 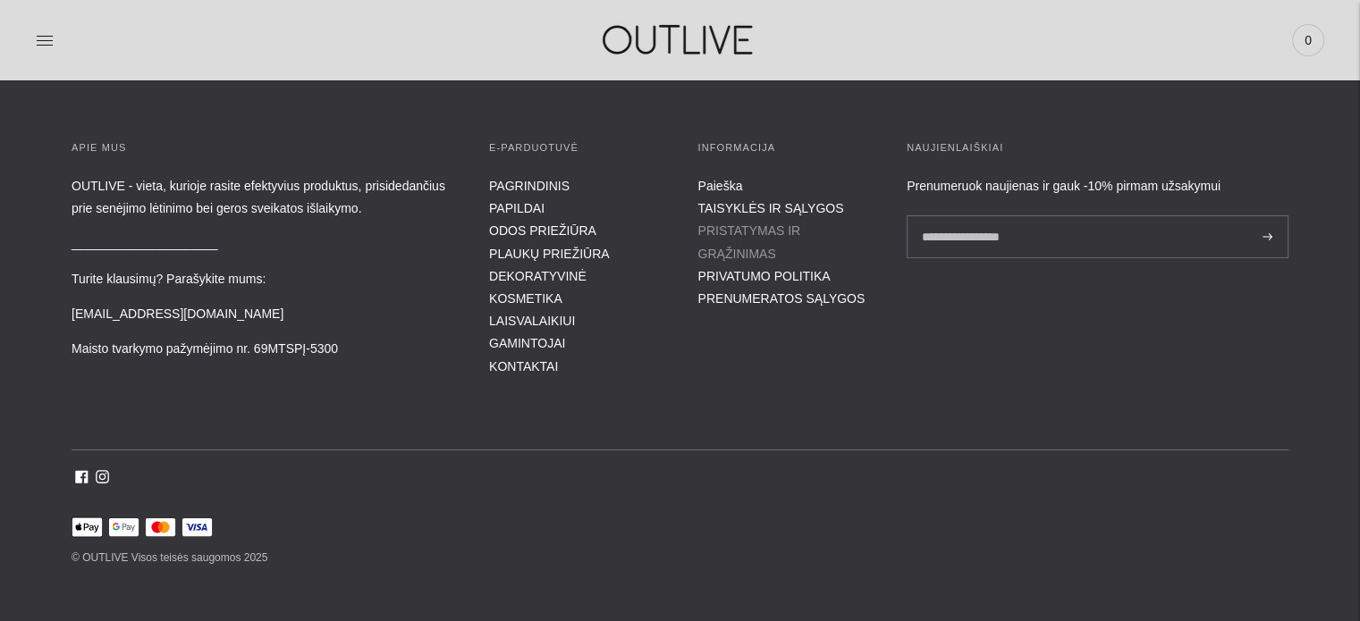 I want to click on a: ODOS PRIEŽIŪRA, so click(x=543, y=231).